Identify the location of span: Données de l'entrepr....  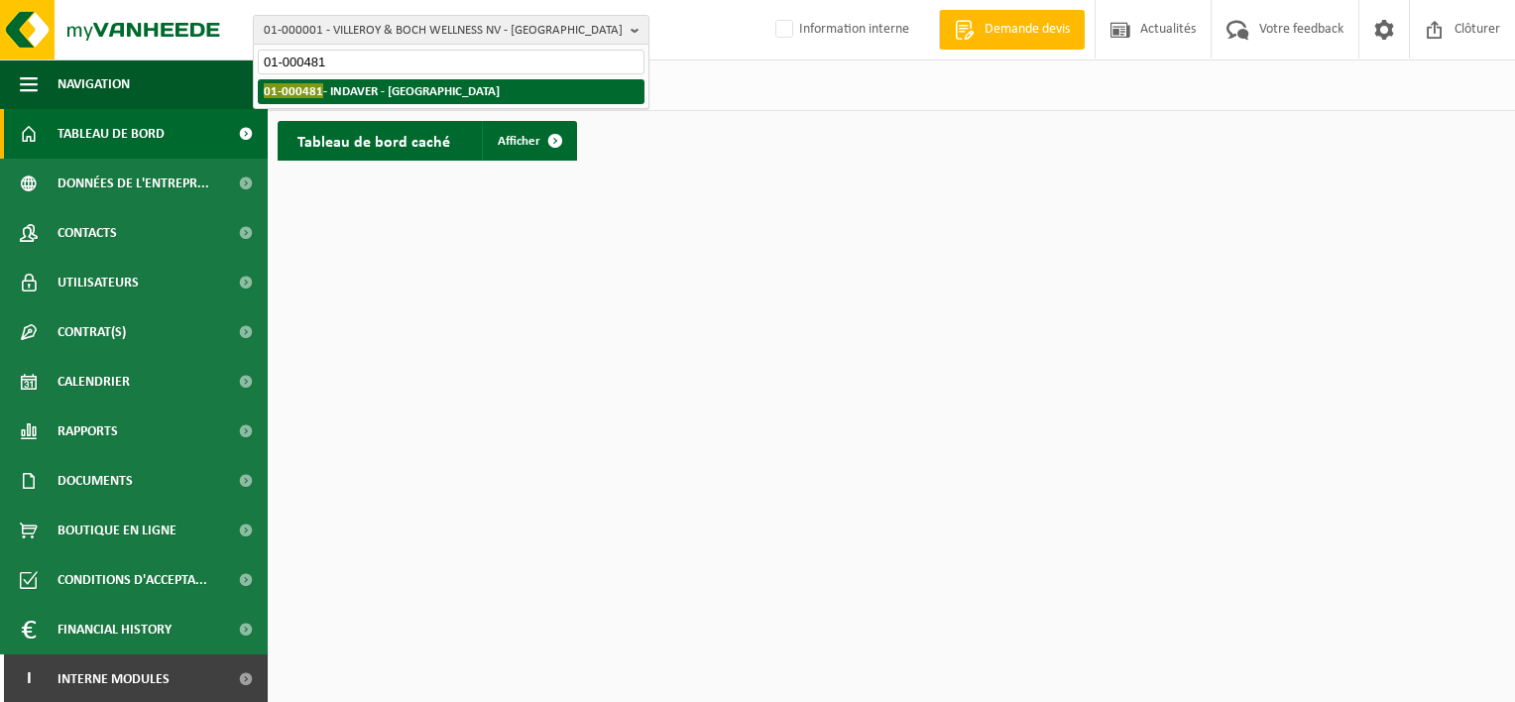
(133, 183).